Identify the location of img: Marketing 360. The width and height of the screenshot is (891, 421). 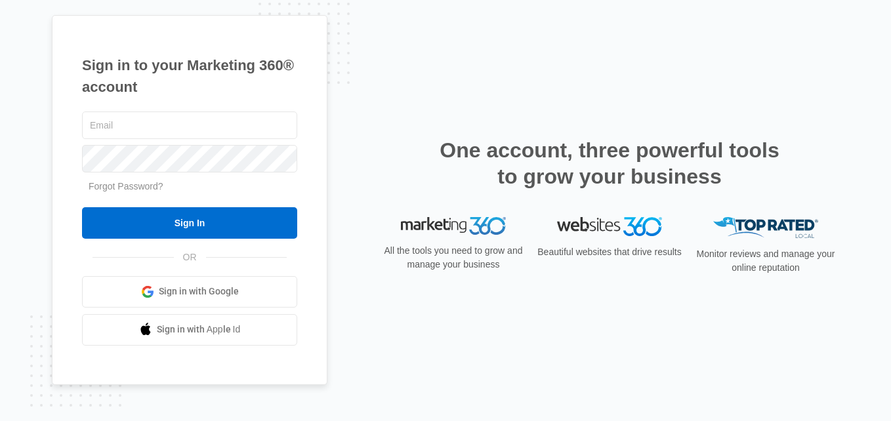
(453, 226).